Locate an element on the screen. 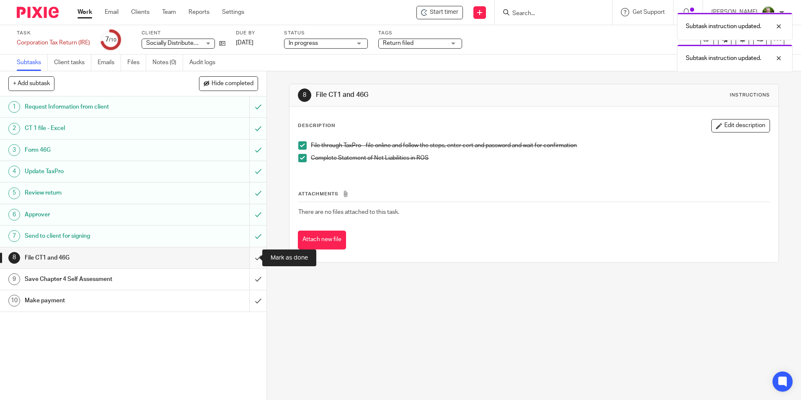  label: Client is located at coordinates (183, 33).